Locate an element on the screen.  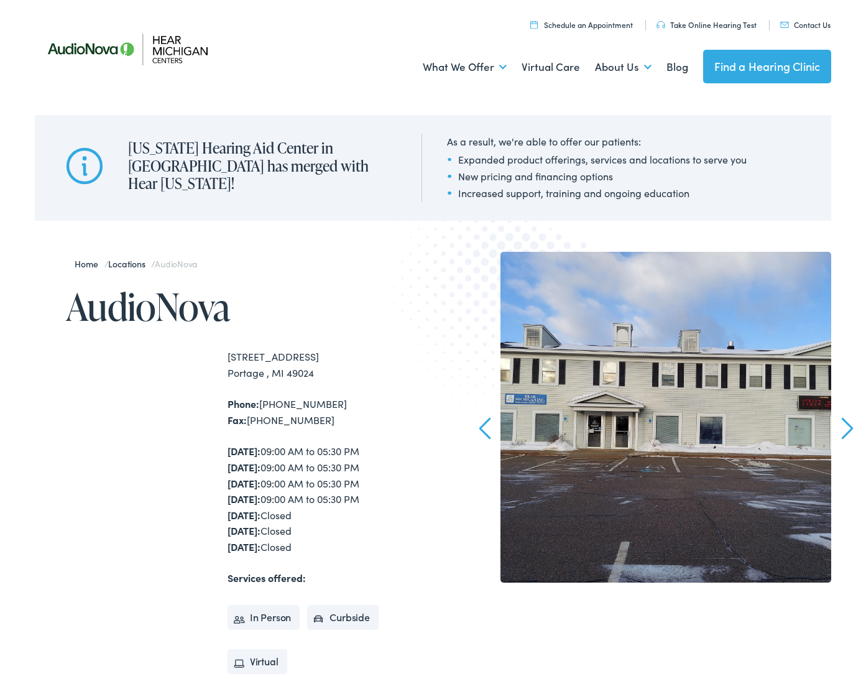
span: AudioNova is located at coordinates (176, 264).